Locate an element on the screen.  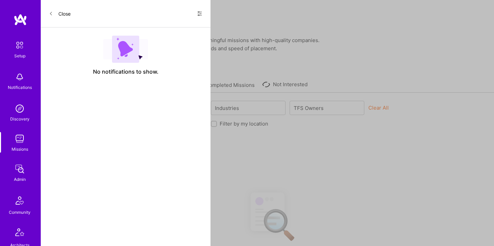
div: Discovery is located at coordinates (20, 119).